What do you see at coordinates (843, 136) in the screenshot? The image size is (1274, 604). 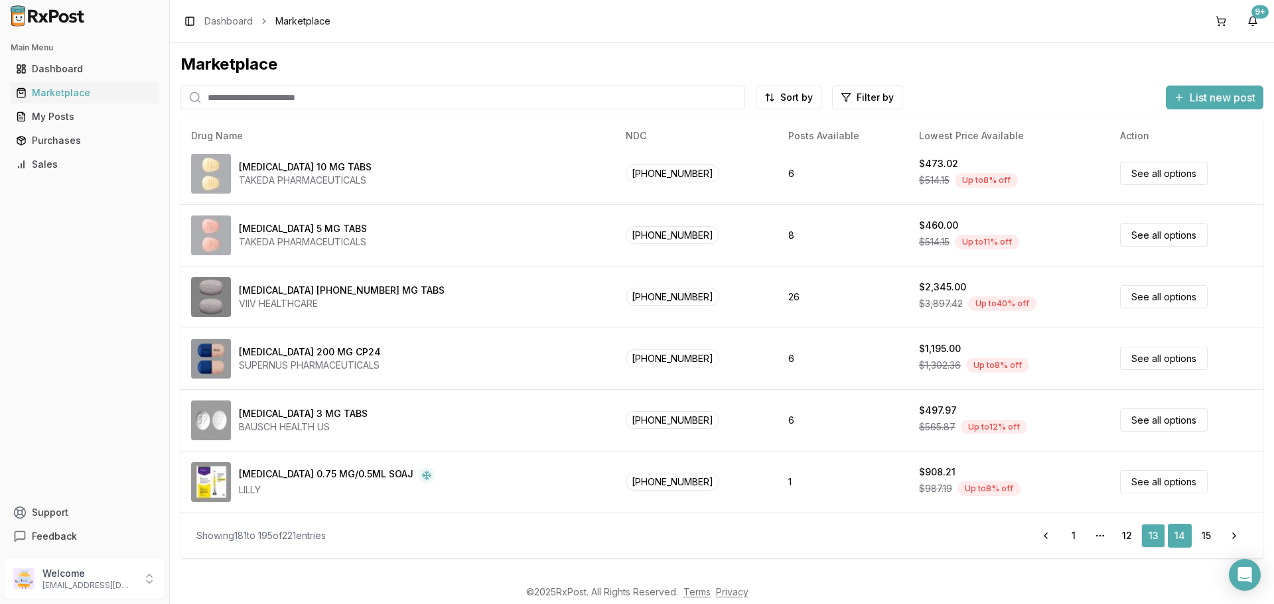 I see `th: Posts Available` at bounding box center [843, 136].